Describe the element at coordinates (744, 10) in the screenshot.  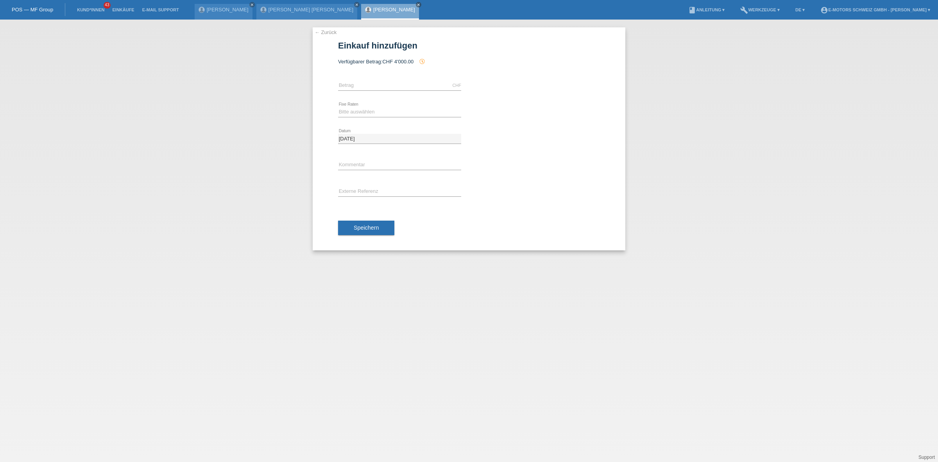
I see `i: build` at that location.